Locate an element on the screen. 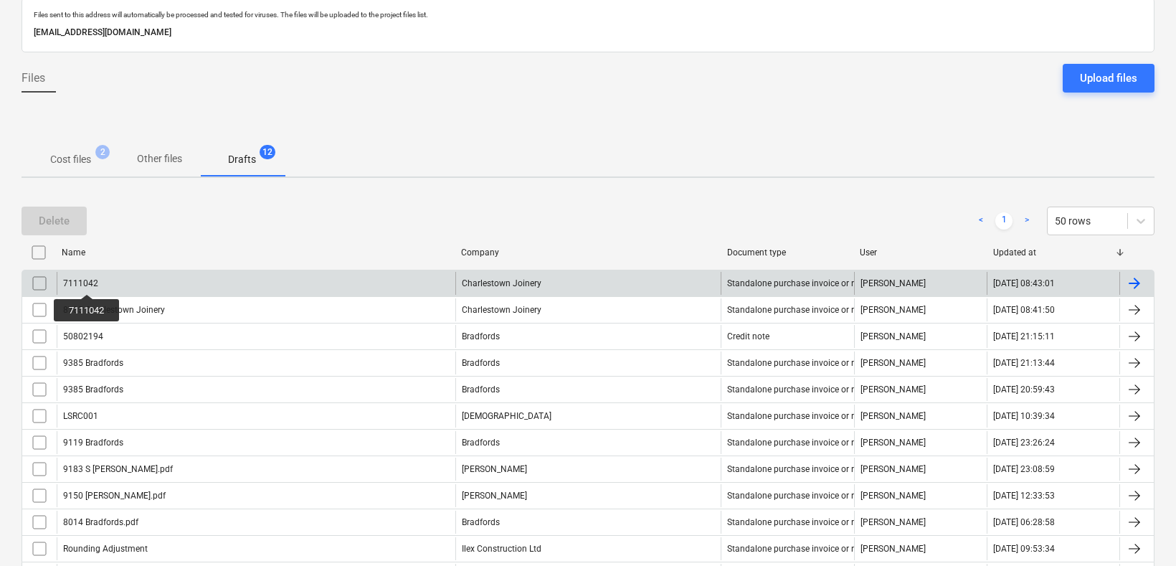 This screenshot has width=1176, height=566. div: LSRC001 is located at coordinates (80, 416).